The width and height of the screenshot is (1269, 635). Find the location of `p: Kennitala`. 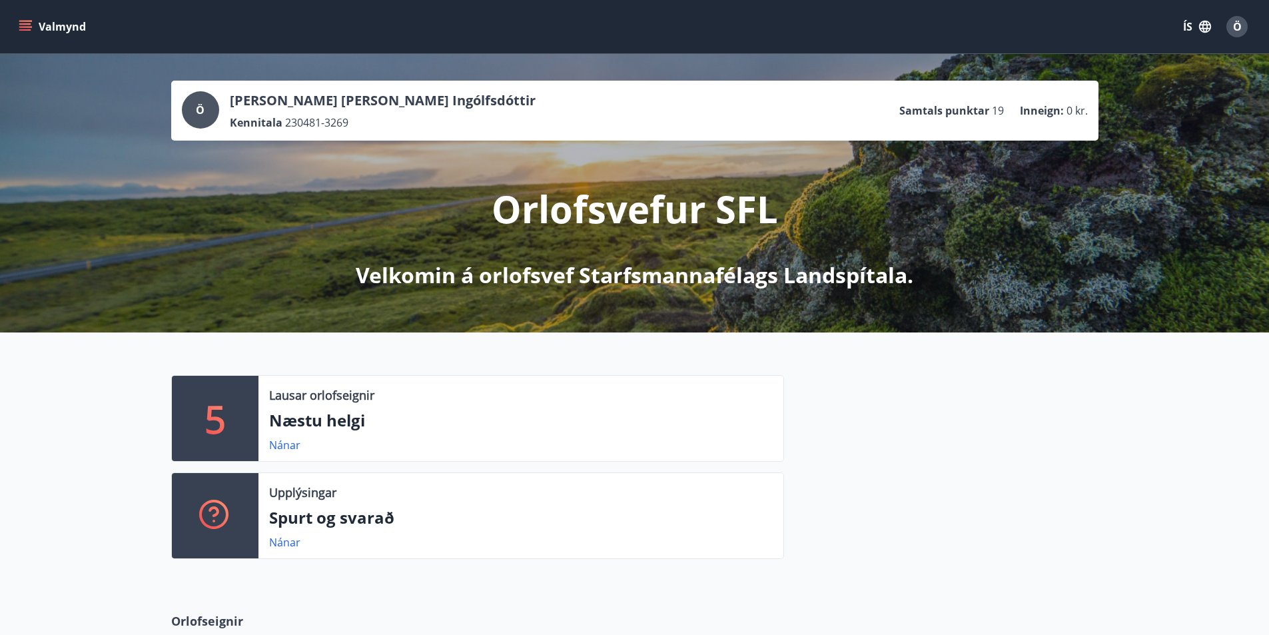

p: Kennitala is located at coordinates (256, 123).